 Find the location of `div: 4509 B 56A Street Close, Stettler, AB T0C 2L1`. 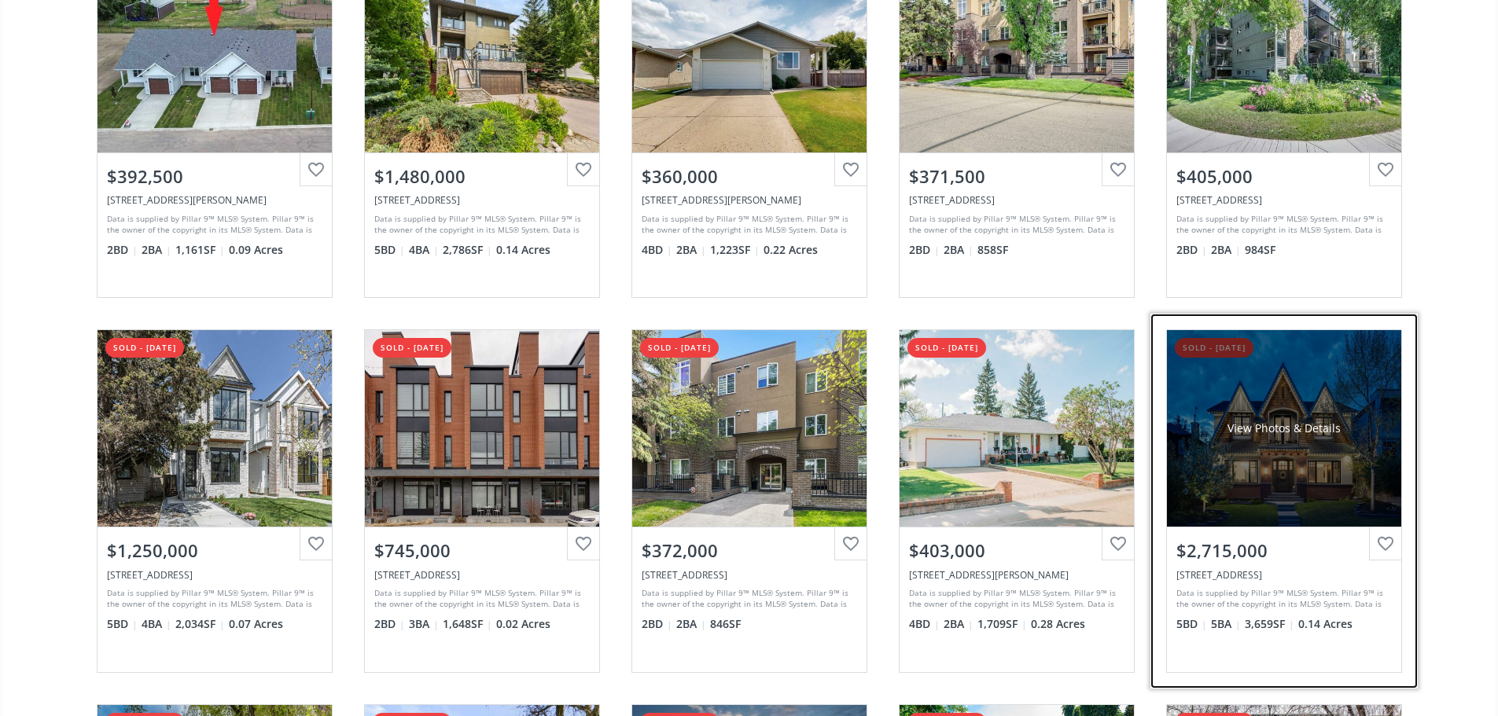

div: 4509 B 56A Street Close, Stettler, AB T0C 2L1 is located at coordinates (215, 200).